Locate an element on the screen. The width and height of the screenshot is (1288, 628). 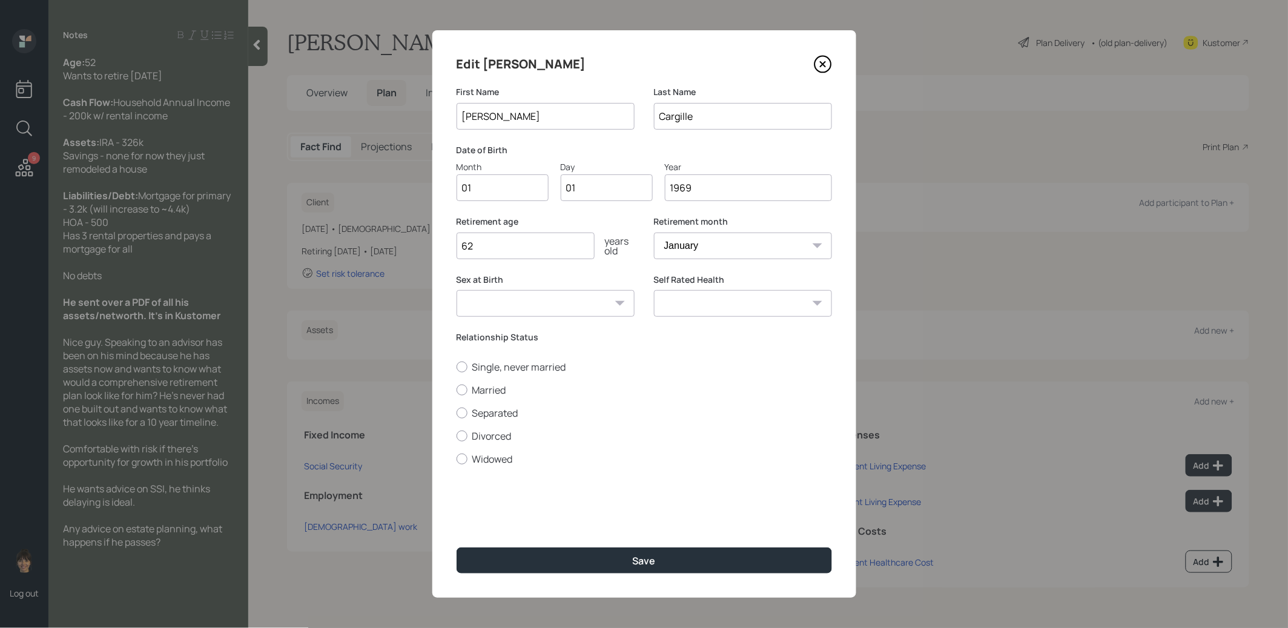
div: Save is located at coordinates (644, 561).